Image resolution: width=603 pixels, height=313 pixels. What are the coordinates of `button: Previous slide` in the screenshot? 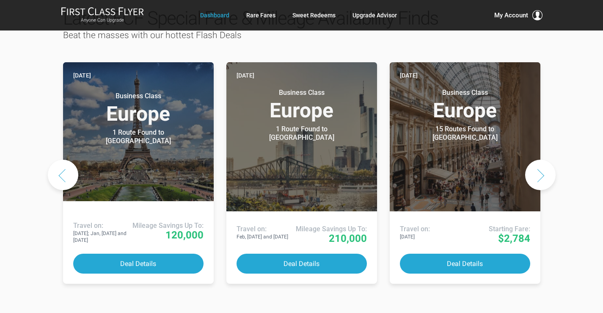 It's located at (63, 175).